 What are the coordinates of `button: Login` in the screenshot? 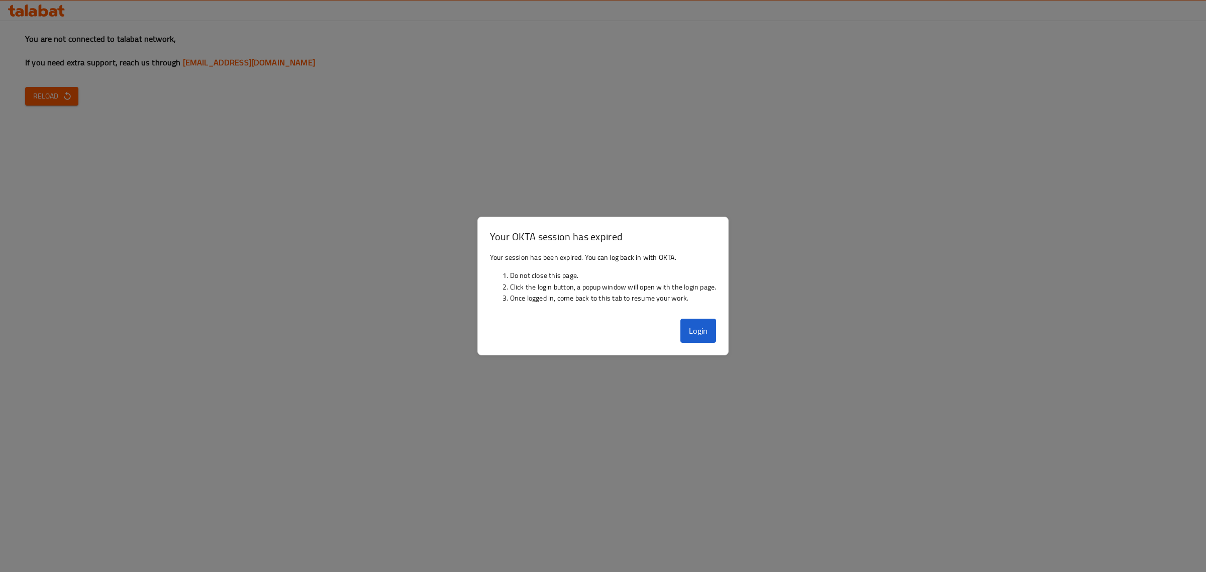 It's located at (699, 331).